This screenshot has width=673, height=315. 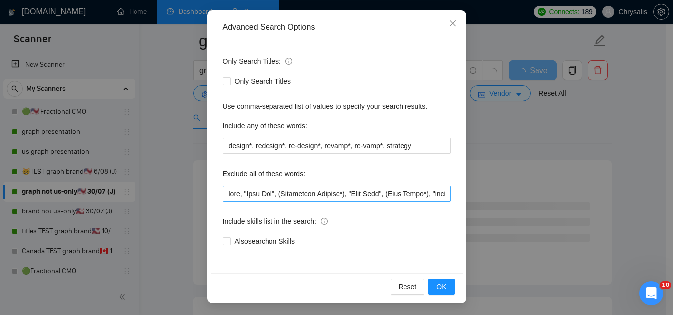 What do you see at coordinates (275, 222) in the screenshot?
I see `span: Include skills list in the search:` at bounding box center [275, 222].